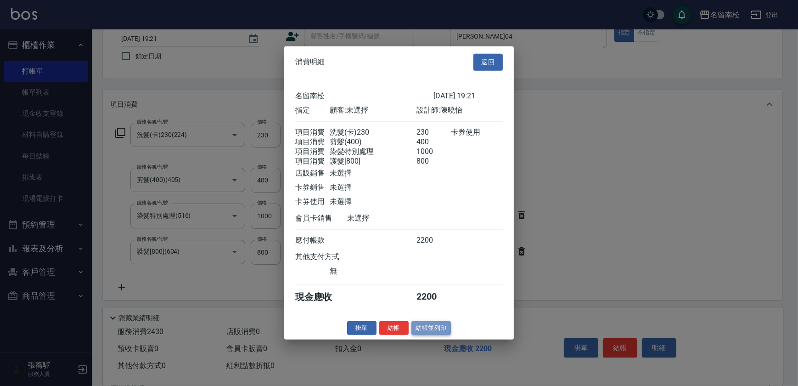 This screenshot has height=386, width=798. What do you see at coordinates (373, 132) in the screenshot?
I see `div: 洗髮(卡)230` at bounding box center [373, 132].